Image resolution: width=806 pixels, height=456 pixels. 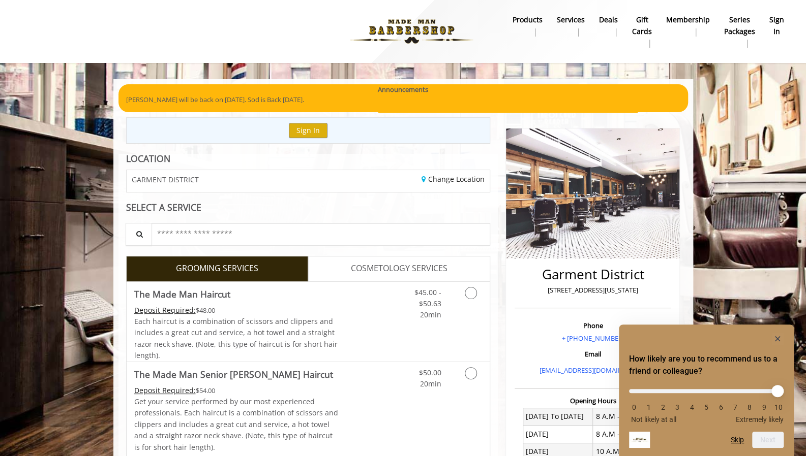 What do you see at coordinates (570, 26) in the screenshot?
I see `a: ServicesServices` at bounding box center [570, 26].